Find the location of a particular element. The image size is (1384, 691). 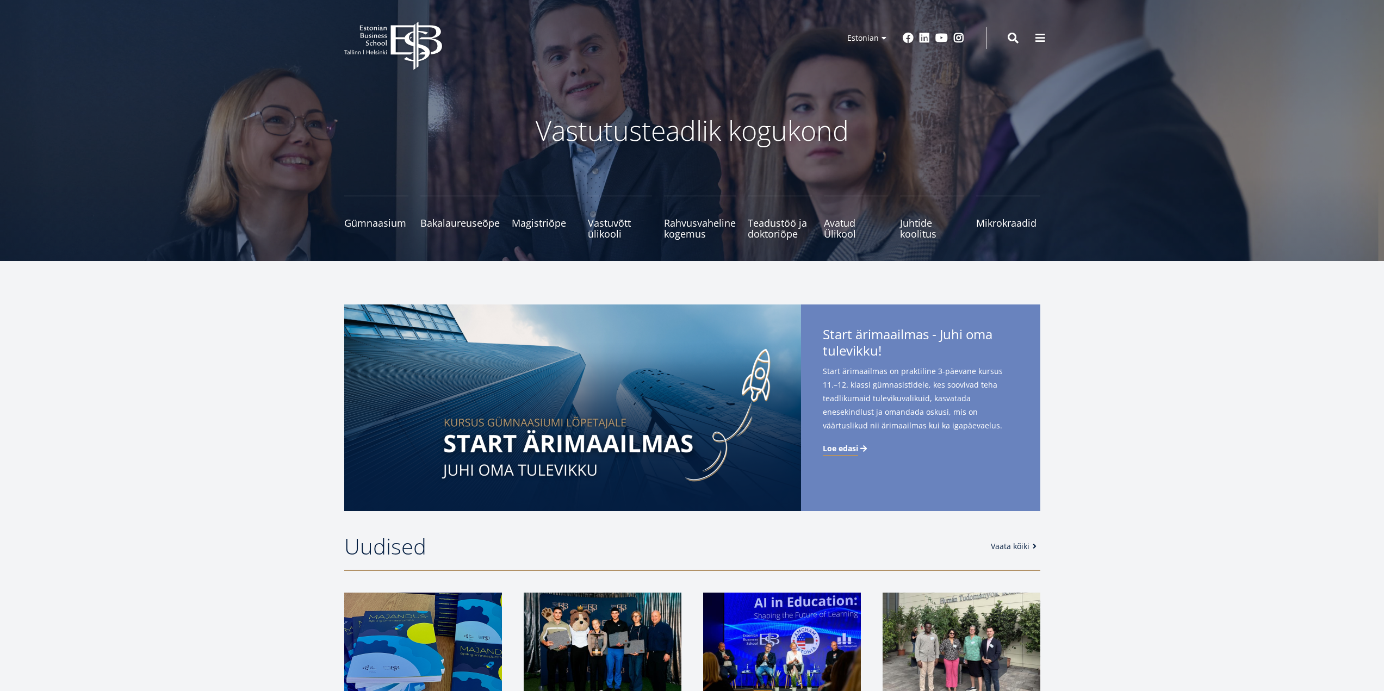

a: Vaata kõiki is located at coordinates (1016, 547).